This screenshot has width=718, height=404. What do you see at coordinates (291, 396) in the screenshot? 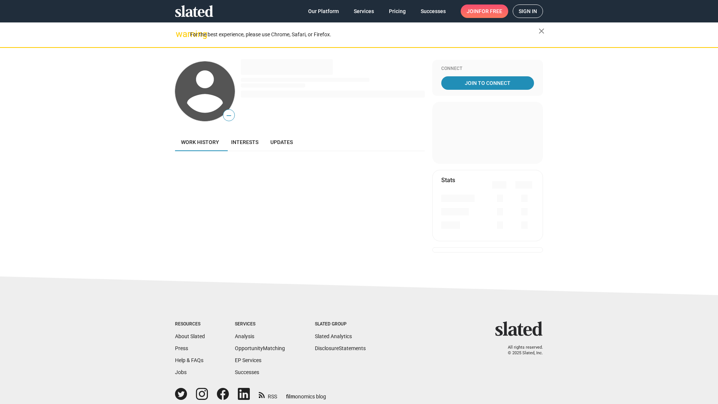
I see `span: film` at bounding box center [291, 396].